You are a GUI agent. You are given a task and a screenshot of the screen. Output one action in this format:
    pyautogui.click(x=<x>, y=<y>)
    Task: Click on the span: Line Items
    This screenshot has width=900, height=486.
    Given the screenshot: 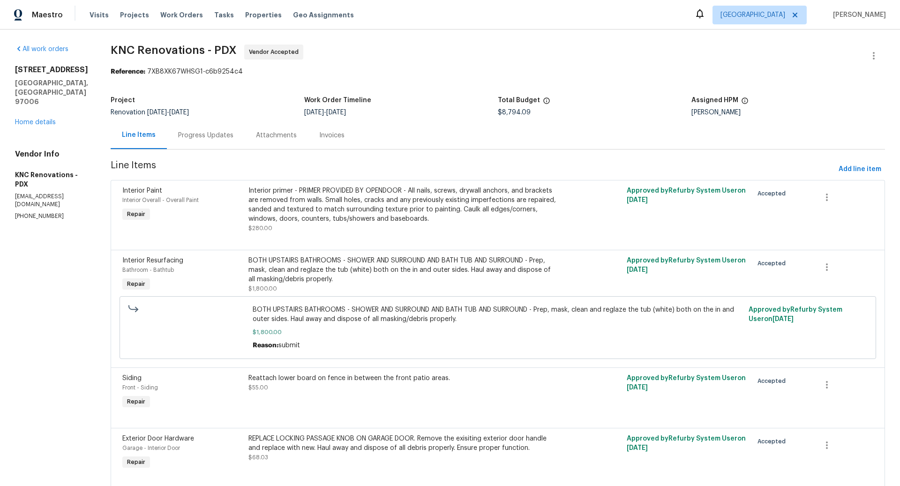 What is the action you would take?
    pyautogui.click(x=472, y=169)
    